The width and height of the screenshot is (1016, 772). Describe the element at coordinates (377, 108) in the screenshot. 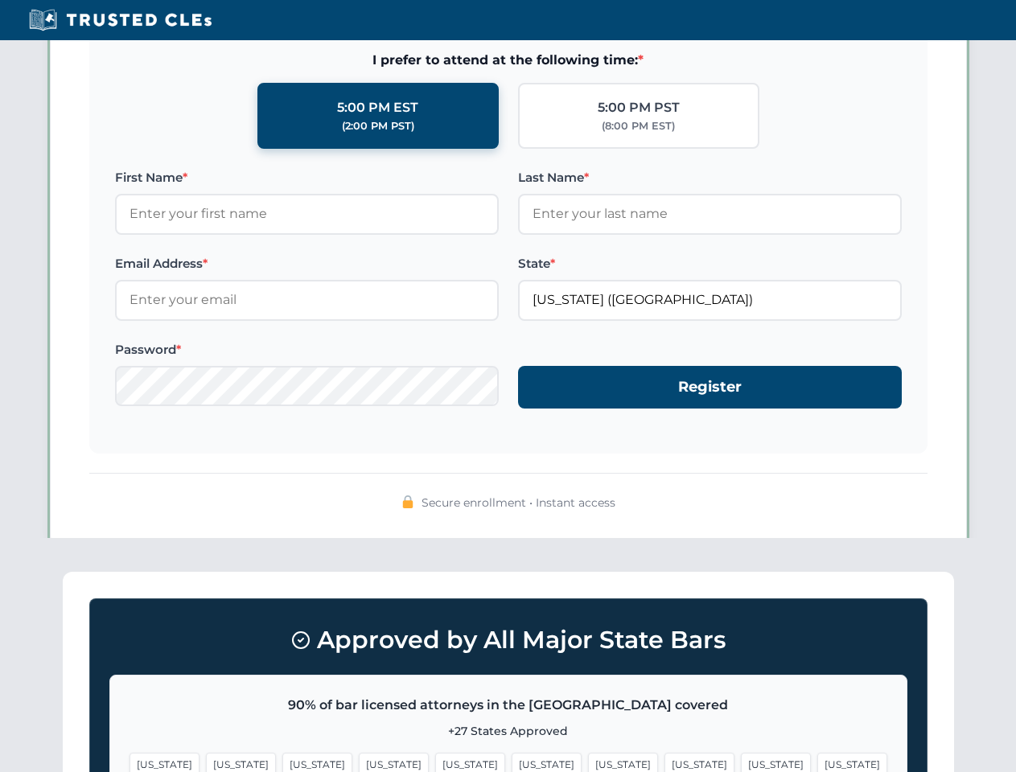

I see `div: 5:00 PM EST` at that location.